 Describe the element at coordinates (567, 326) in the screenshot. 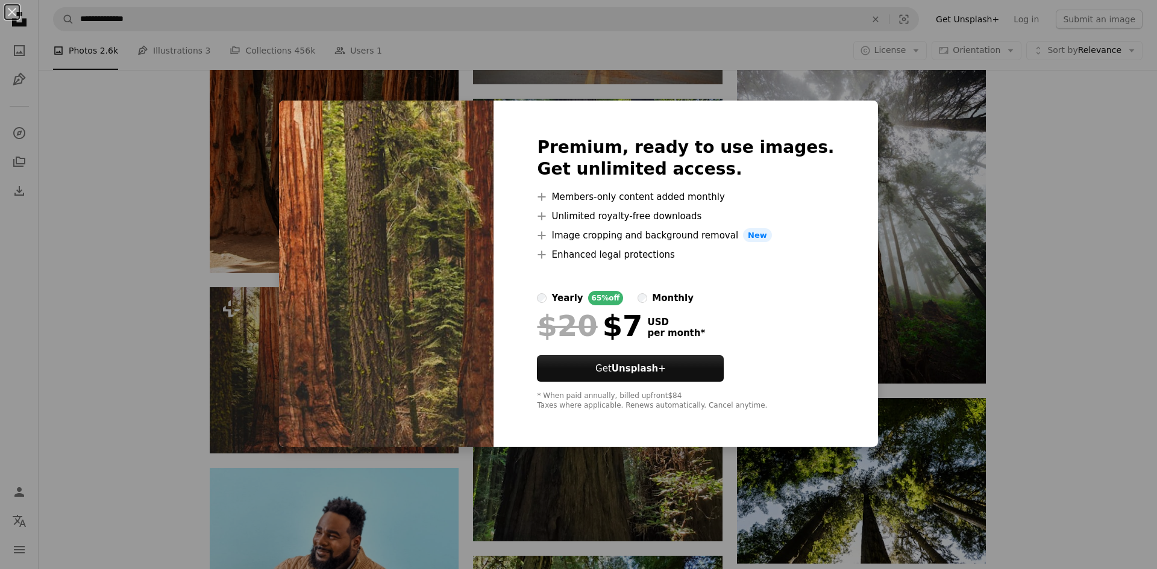

I see `span: $20` at that location.